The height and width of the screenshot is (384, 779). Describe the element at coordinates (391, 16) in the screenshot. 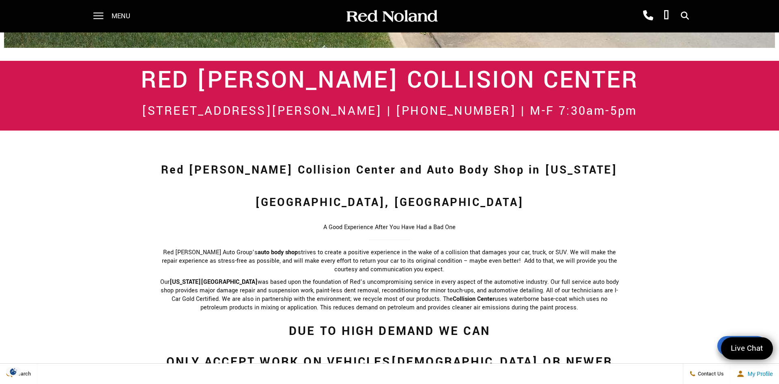

I see `img: Red Noland Auto Group` at that location.